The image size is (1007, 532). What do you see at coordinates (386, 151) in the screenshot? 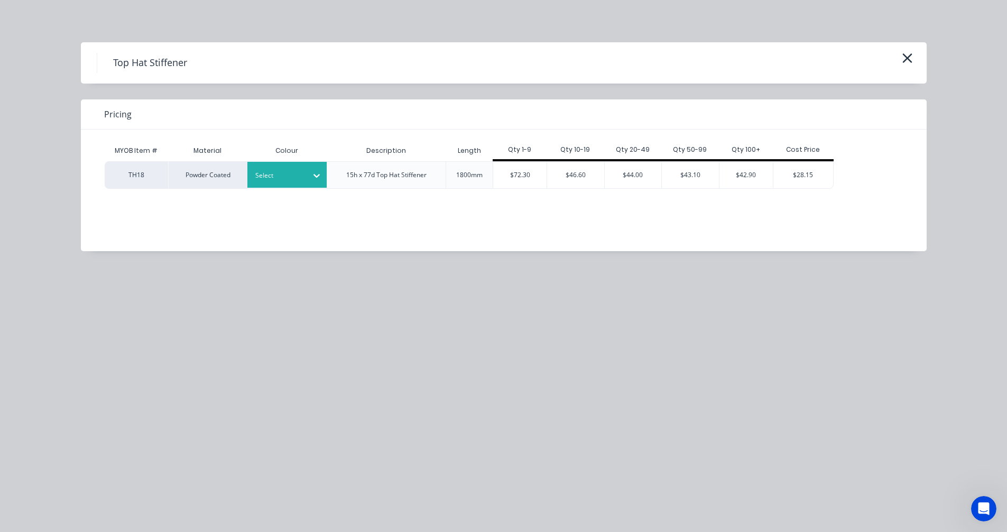
I see `div: Description` at bounding box center [386, 151].